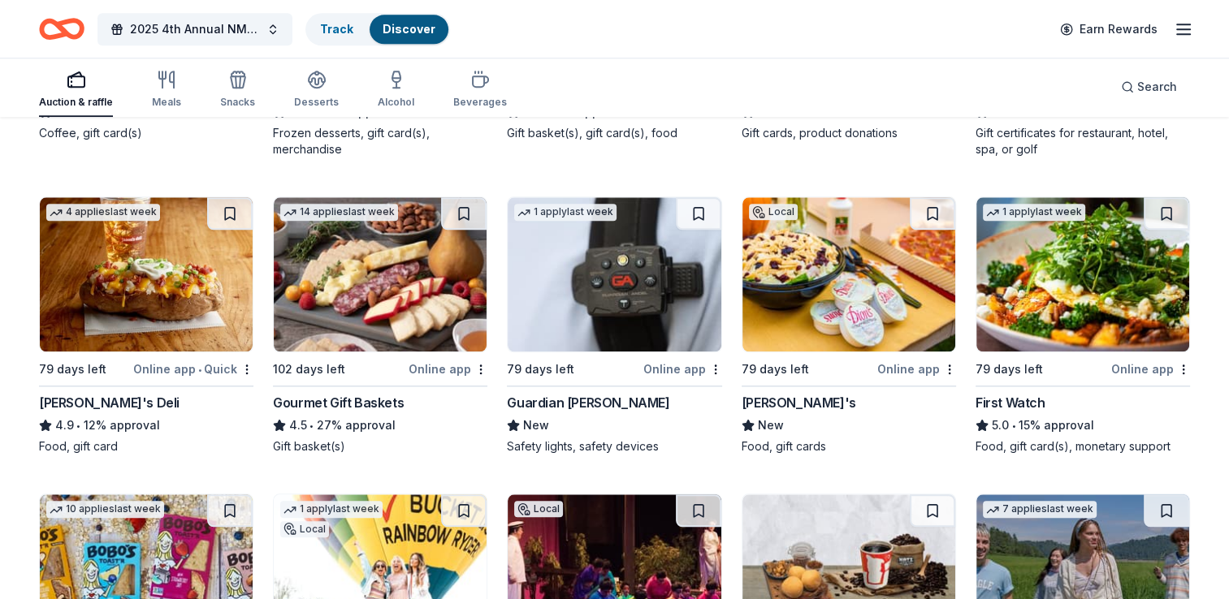 The height and width of the screenshot is (599, 1229). What do you see at coordinates (237, 90) in the screenshot?
I see `button: Snacks` at bounding box center [237, 90].